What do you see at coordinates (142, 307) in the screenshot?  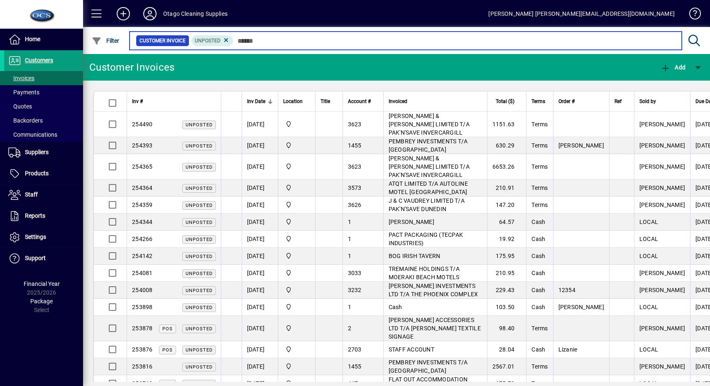 I see `span: 253898` at bounding box center [142, 307].